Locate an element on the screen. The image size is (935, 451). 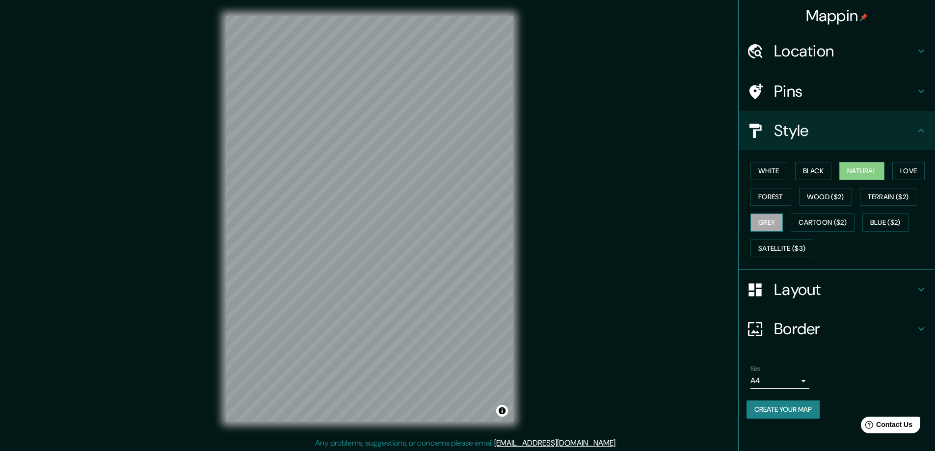
label: Size is located at coordinates (755, 369).